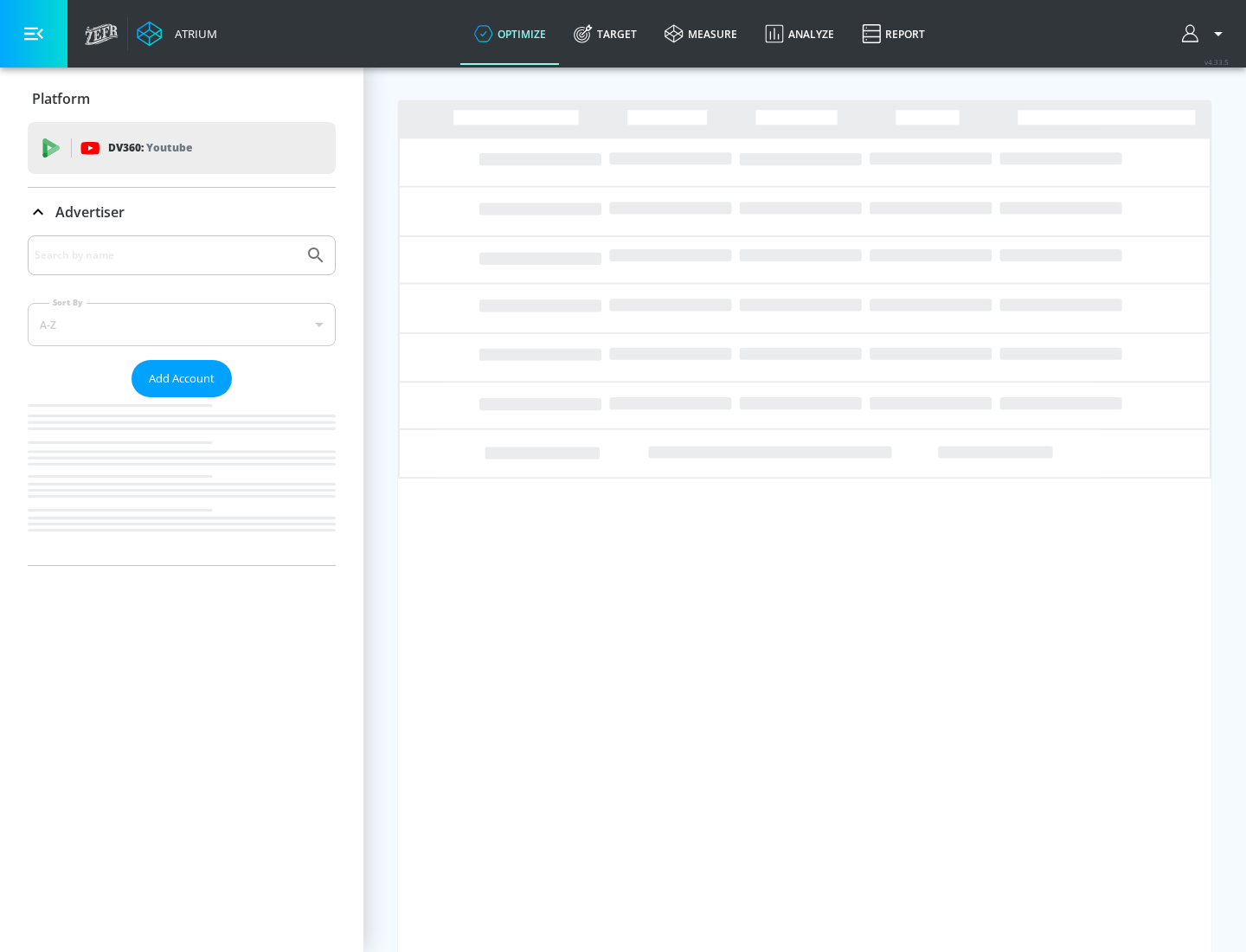 The height and width of the screenshot is (952, 1246). I want to click on div: Platform, so click(181, 99).